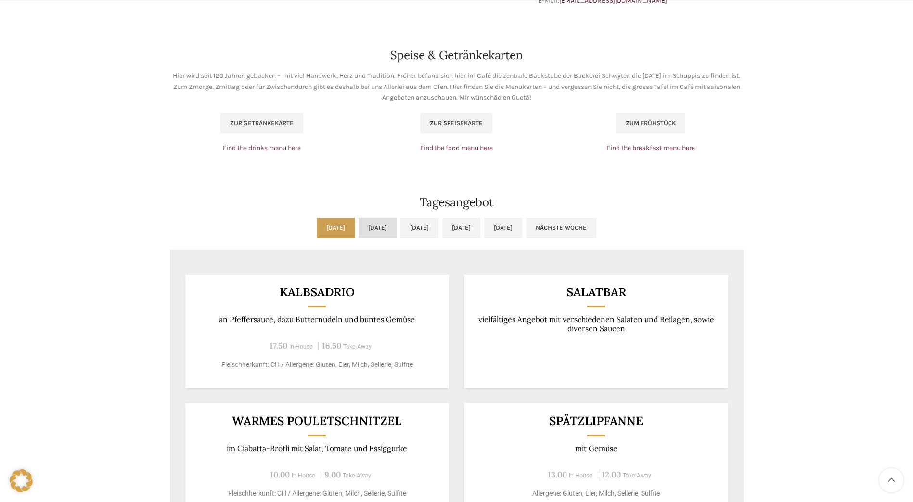 The height and width of the screenshot is (502, 913). Describe the element at coordinates (317, 448) in the screenshot. I see `p: im Ciabatta-Brötli mit Salat, Tomate und Essiggurke` at that location.